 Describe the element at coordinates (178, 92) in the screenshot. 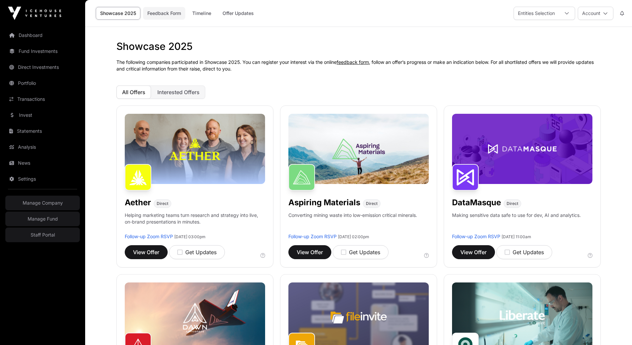

I see `span: Interested Offers` at that location.